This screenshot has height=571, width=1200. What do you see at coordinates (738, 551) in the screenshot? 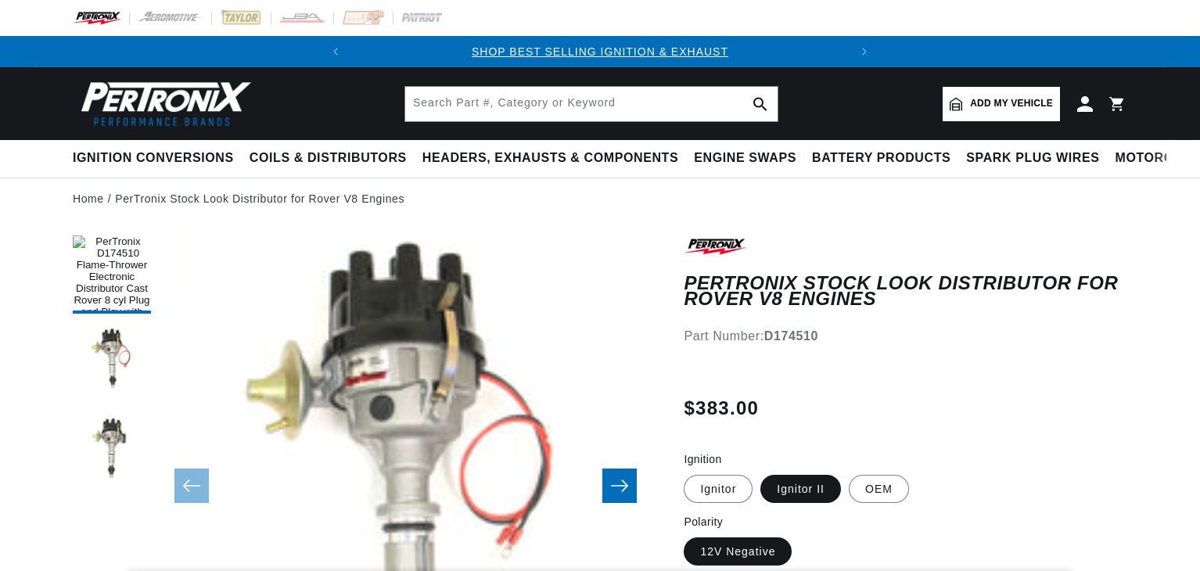
I see `label: 12V Negative` at bounding box center [738, 551].